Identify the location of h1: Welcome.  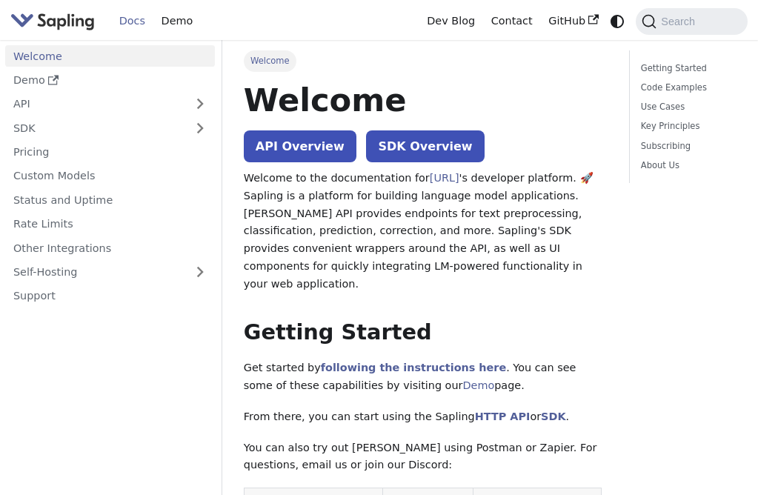
(426, 100).